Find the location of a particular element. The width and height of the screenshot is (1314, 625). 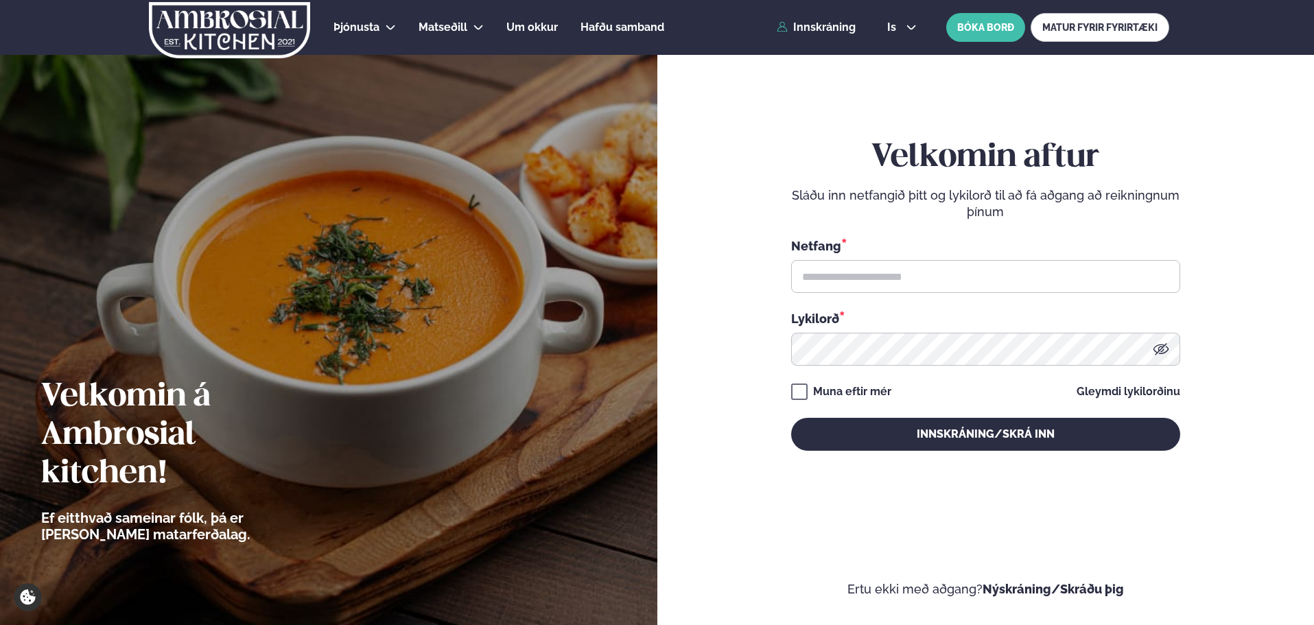

p: Ertu ekki með aðgang? is located at coordinates (986, 590).